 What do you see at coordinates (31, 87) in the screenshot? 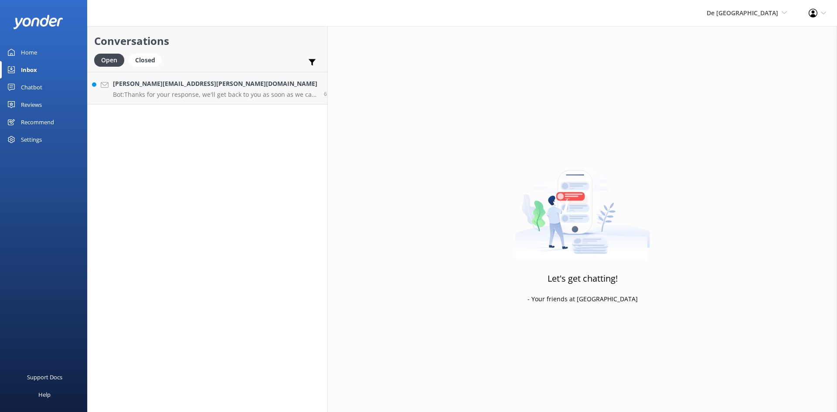
I see `div: Chatbot` at bounding box center [31, 87].